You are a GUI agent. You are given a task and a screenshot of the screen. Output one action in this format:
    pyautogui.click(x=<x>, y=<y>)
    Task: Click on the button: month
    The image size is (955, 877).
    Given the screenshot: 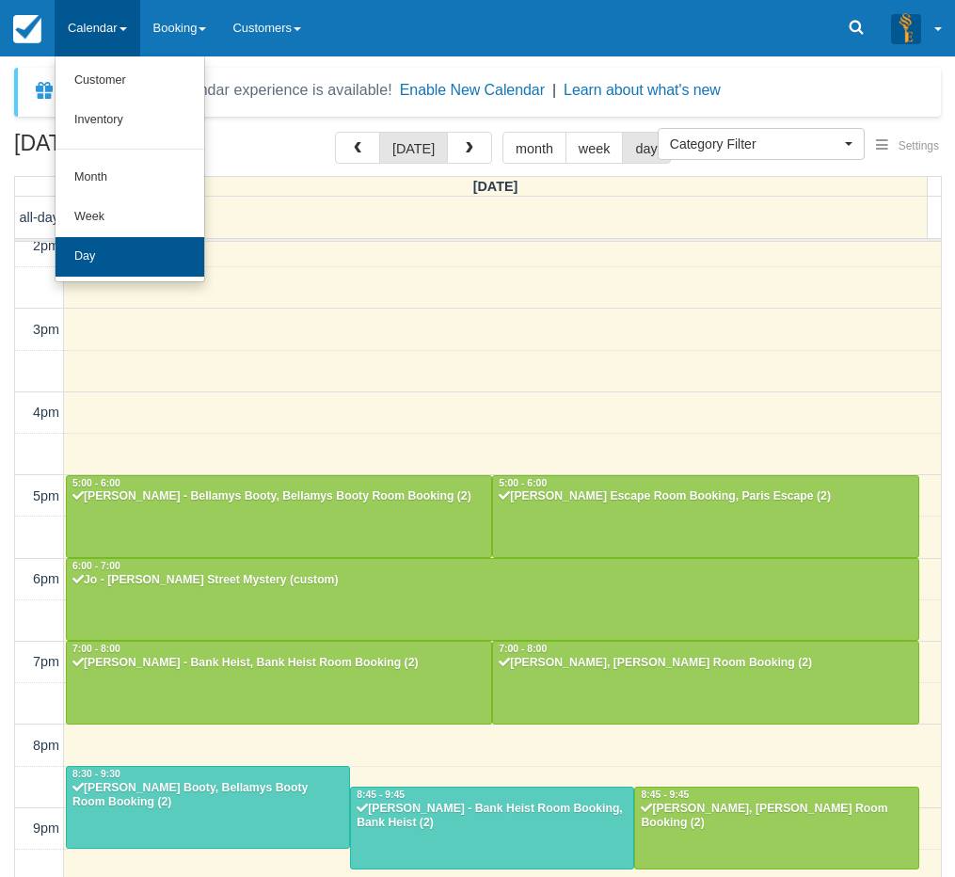 What is the action you would take?
    pyautogui.click(x=534, y=148)
    